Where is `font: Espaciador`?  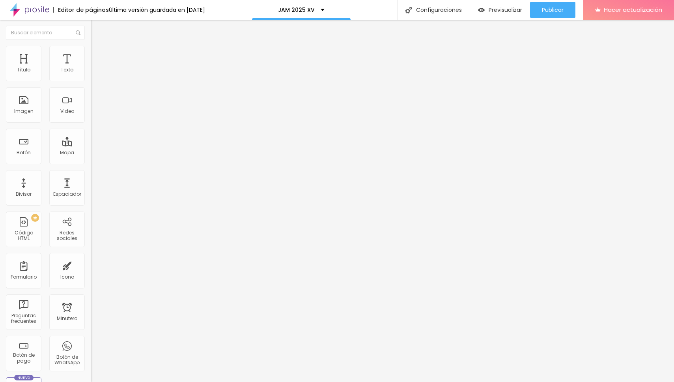
font: Espaciador is located at coordinates (67, 194).